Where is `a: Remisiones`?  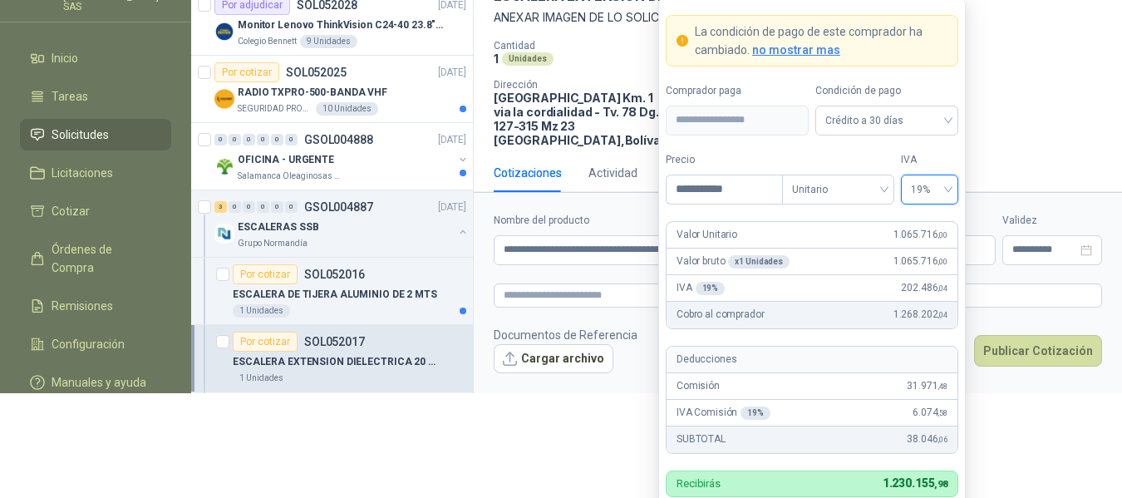 a: Remisiones is located at coordinates (96, 306).